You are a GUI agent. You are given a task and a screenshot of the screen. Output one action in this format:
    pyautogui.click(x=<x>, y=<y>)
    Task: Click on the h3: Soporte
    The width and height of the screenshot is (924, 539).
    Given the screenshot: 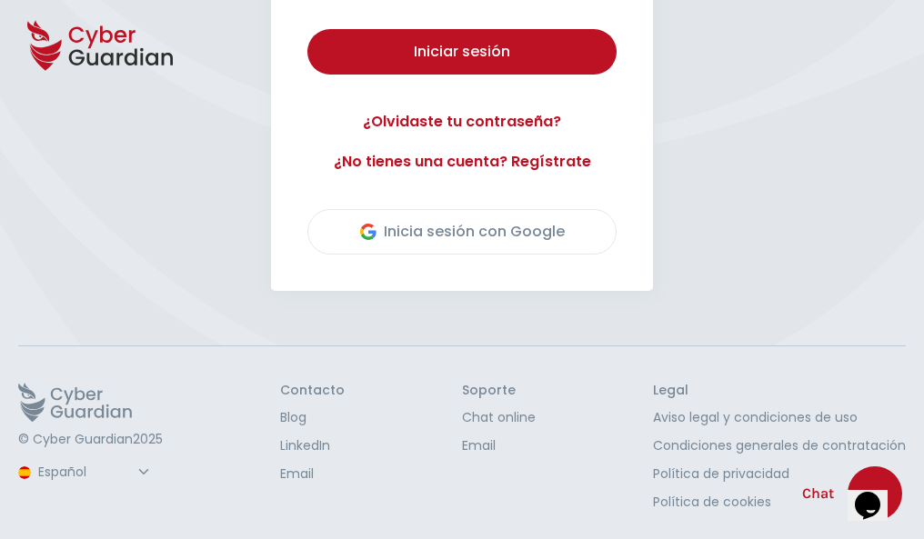 What is the action you would take?
    pyautogui.click(x=498, y=391)
    